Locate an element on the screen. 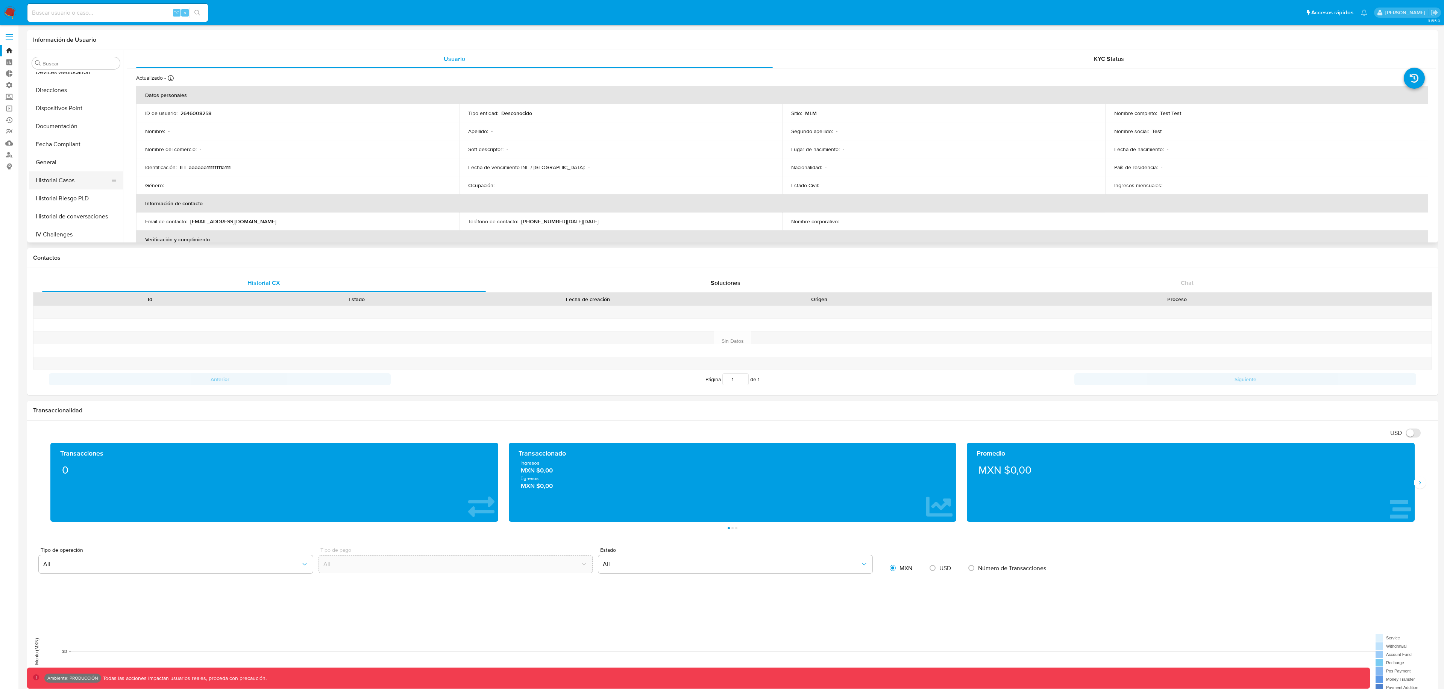  p: Apellido : is located at coordinates (478, 131).